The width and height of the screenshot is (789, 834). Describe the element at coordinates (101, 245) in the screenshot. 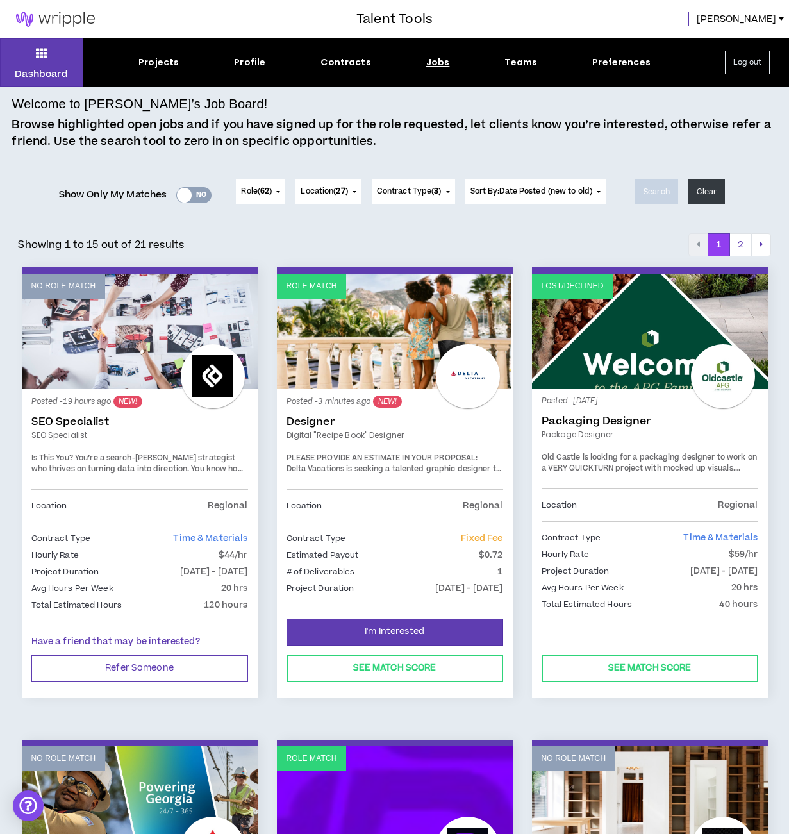

I see `p: Showing 1 to 15 out of 21 results` at that location.